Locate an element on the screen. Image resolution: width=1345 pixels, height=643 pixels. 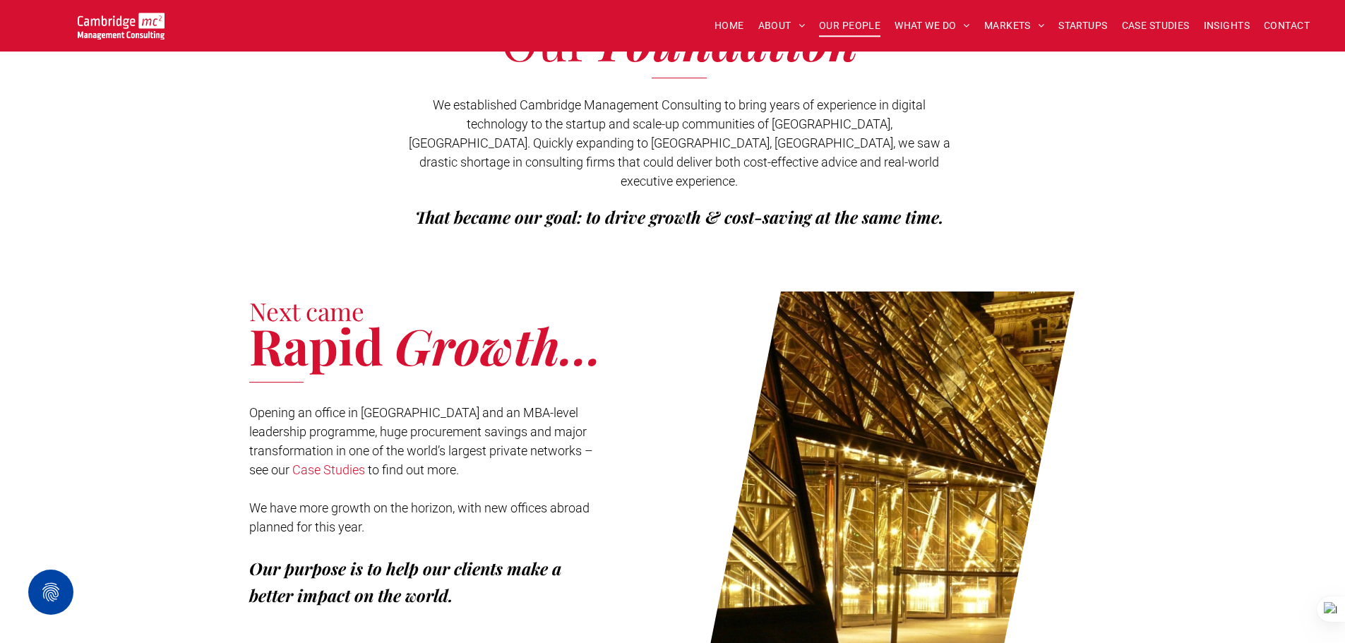
span: We established Cambridge Management Consulting to bring years of experience in digital technology... is located at coordinates (679, 143).